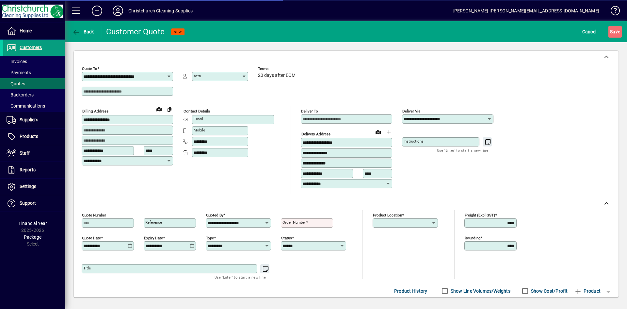 The height and width of the screenshot is (309, 627). What do you see at coordinates (215, 215) in the screenshot?
I see `mat-label: Quoted by` at bounding box center [215, 215].